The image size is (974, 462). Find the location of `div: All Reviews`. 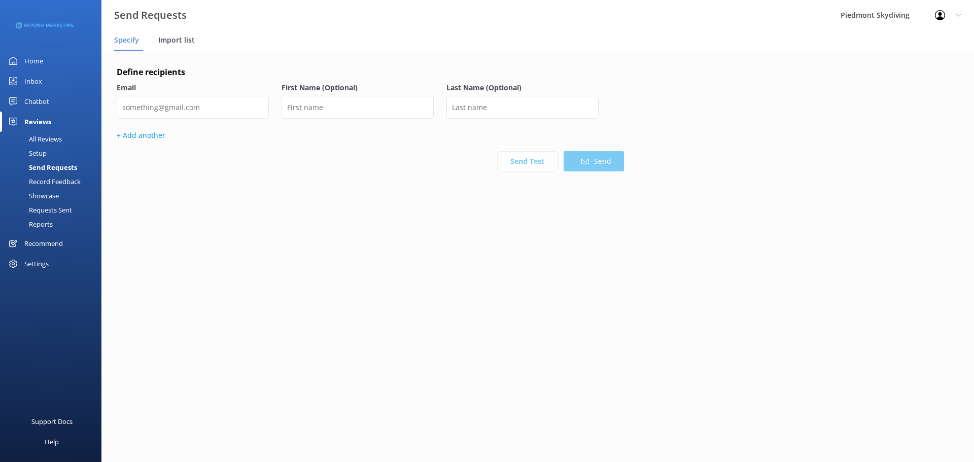

div: All Reviews is located at coordinates (34, 139).